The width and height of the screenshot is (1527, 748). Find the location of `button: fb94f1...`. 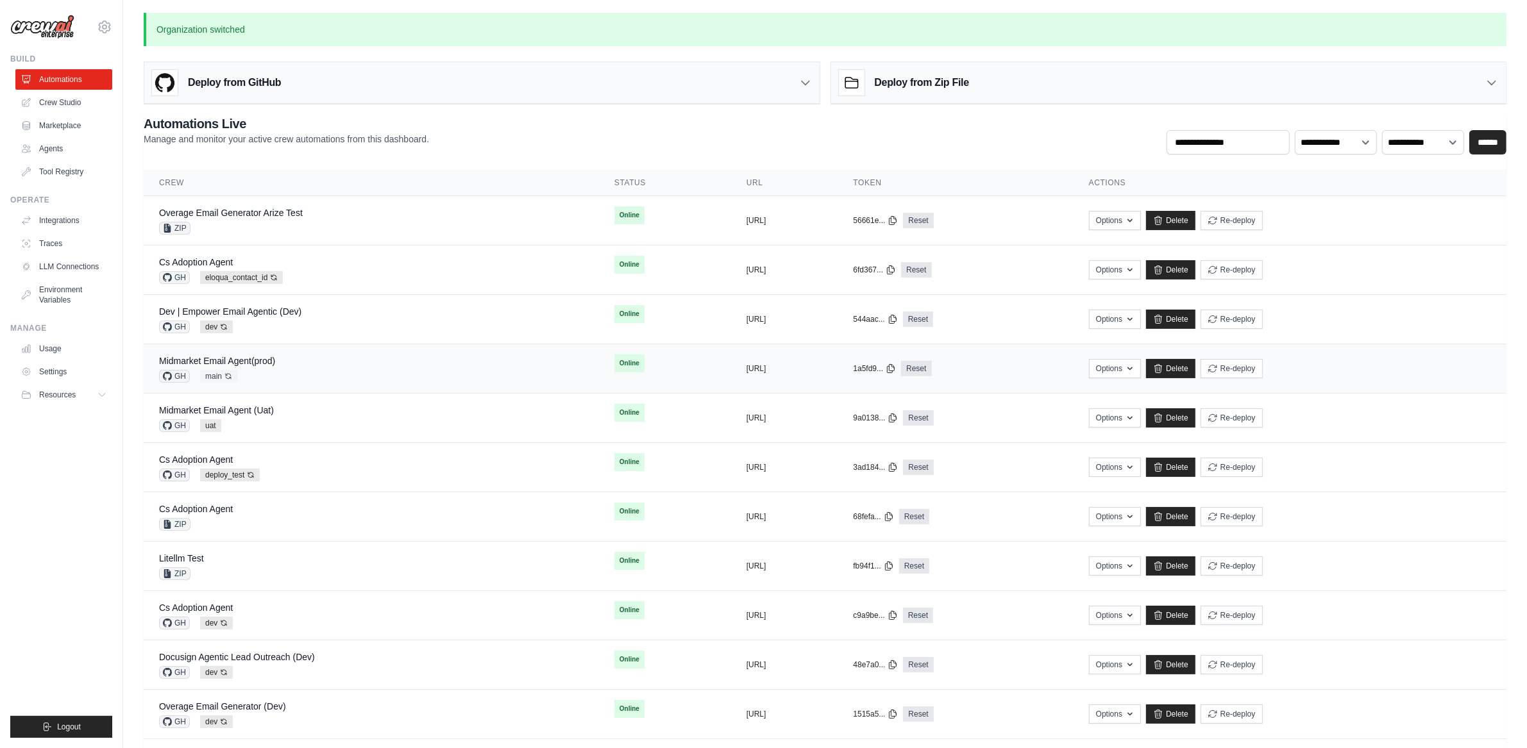

button: fb94f1... is located at coordinates (873, 566).